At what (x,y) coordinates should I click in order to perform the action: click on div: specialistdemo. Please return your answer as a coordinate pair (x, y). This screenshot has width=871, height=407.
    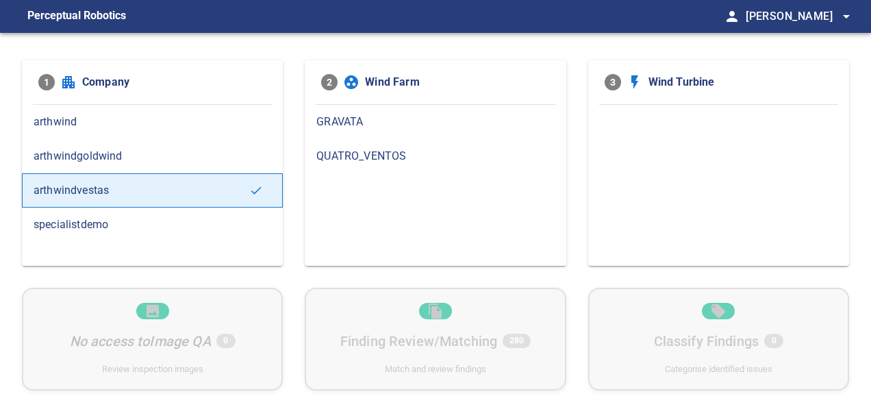
    Looking at the image, I should click on (152, 225).